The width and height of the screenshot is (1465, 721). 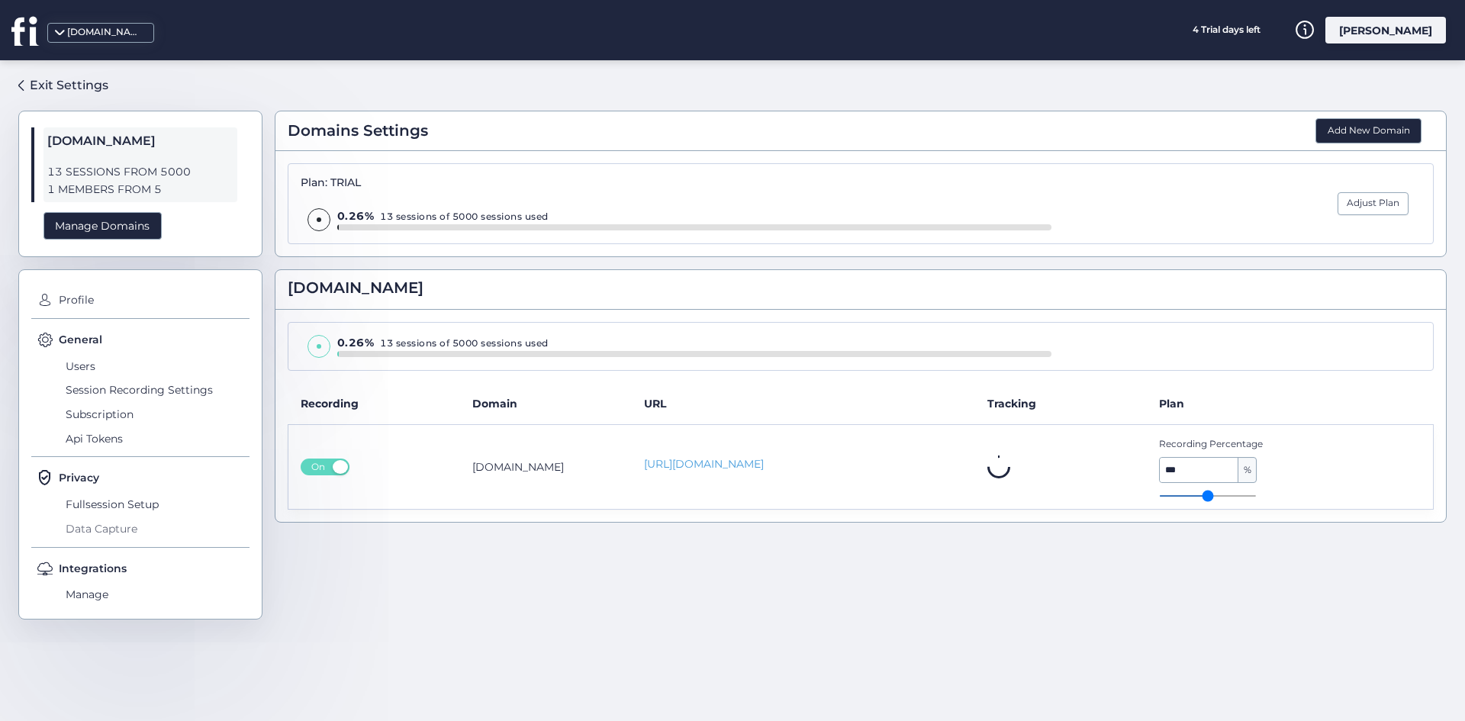 I want to click on span: Session Recording Settings, so click(x=156, y=391).